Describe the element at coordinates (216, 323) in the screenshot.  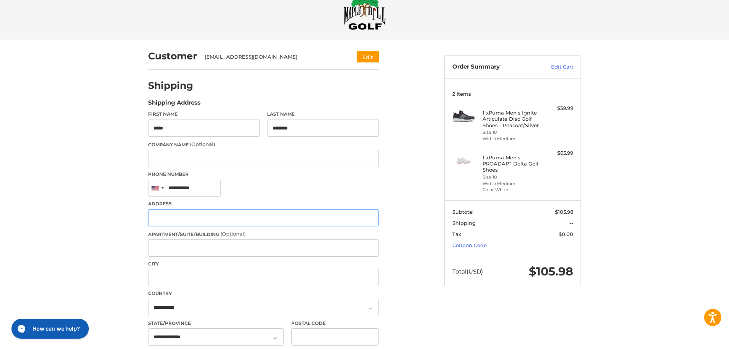
I see `label: State/Province` at that location.